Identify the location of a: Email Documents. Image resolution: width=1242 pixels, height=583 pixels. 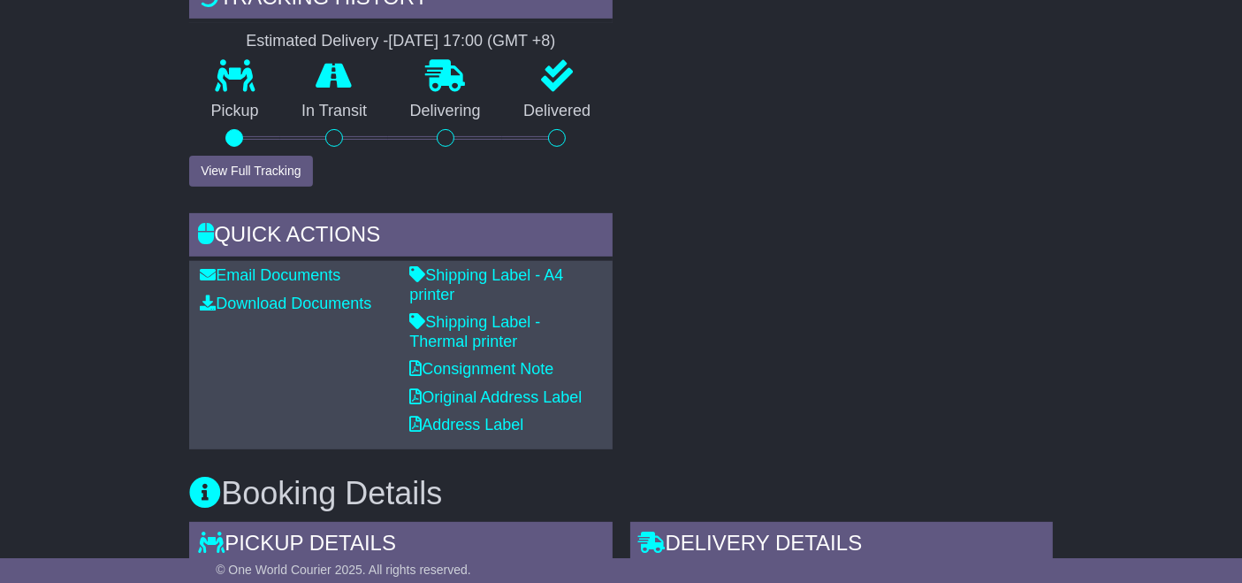
(270, 275).